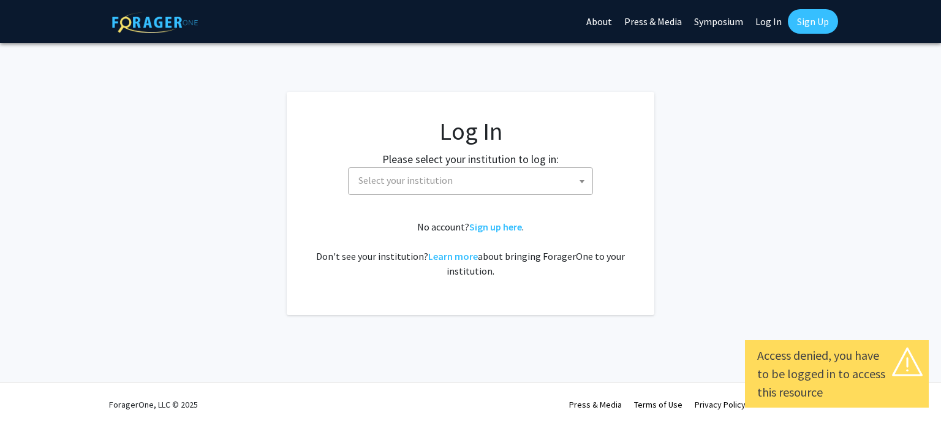 Image resolution: width=941 pixels, height=426 pixels. Describe the element at coordinates (496, 227) in the screenshot. I see `a: Sign up here` at that location.